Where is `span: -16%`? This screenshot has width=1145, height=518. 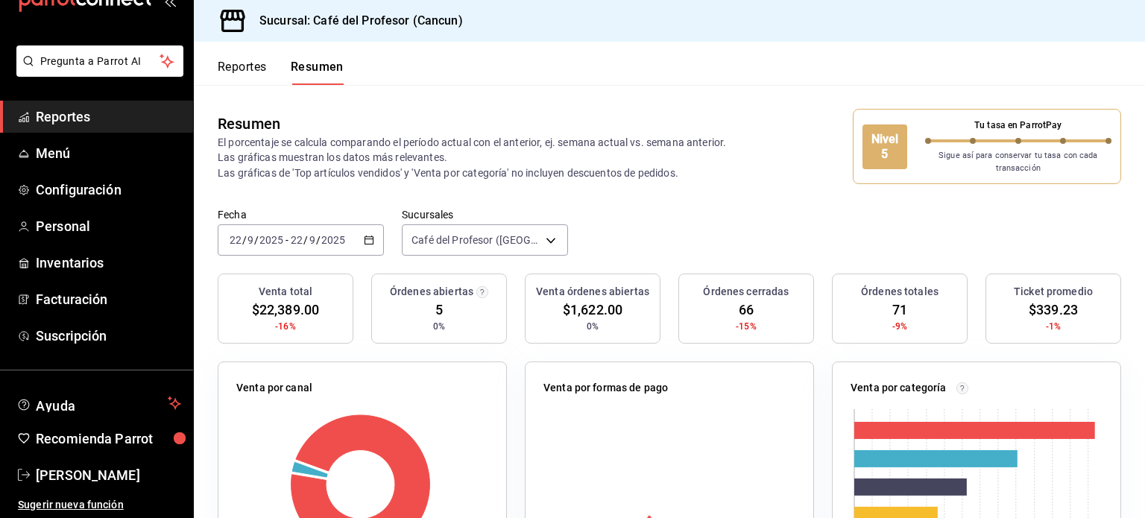 span: -16% is located at coordinates (285, 326).